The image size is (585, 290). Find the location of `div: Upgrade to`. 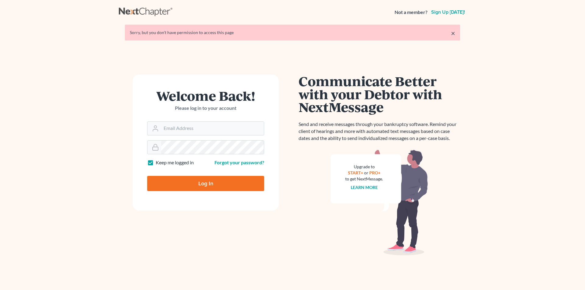

div: Upgrade to is located at coordinates (364, 167).